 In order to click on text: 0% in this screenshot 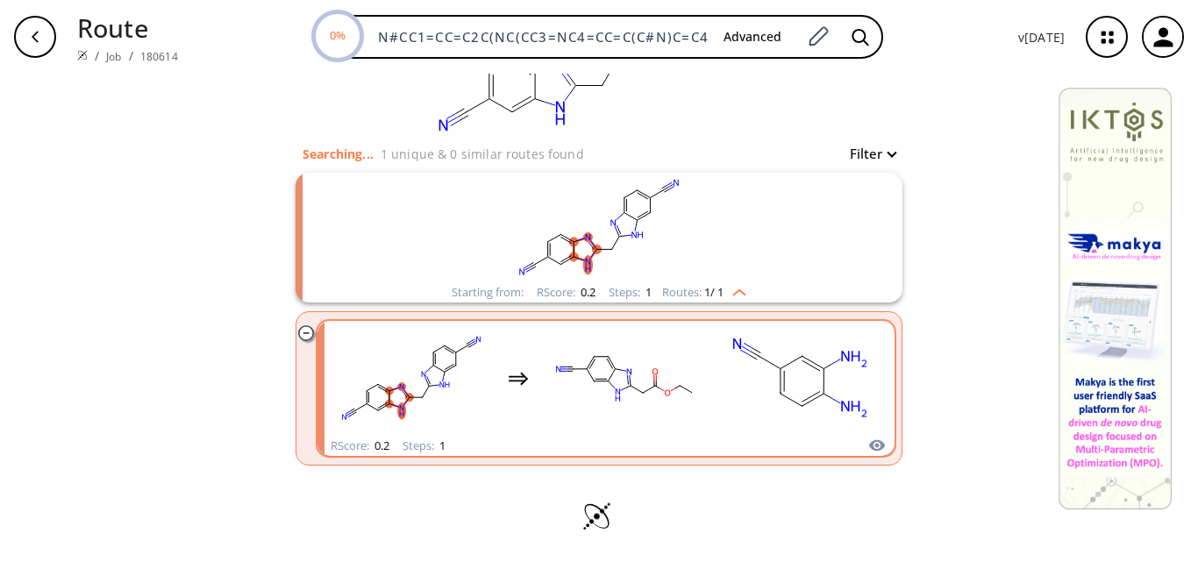, I will do `click(338, 35)`.